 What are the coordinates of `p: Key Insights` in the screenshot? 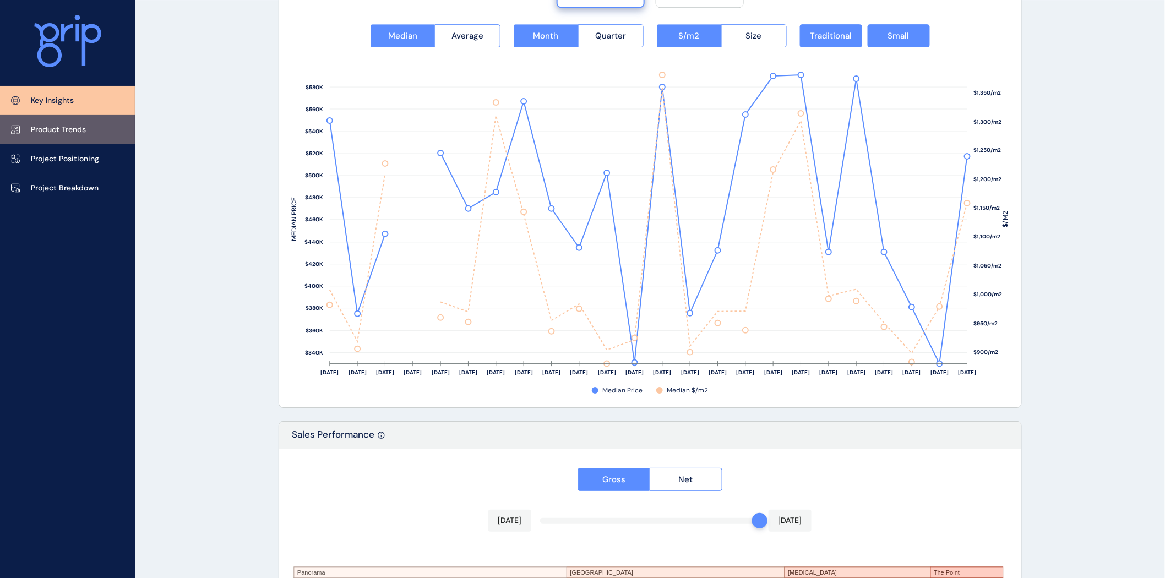 It's located at (52, 101).